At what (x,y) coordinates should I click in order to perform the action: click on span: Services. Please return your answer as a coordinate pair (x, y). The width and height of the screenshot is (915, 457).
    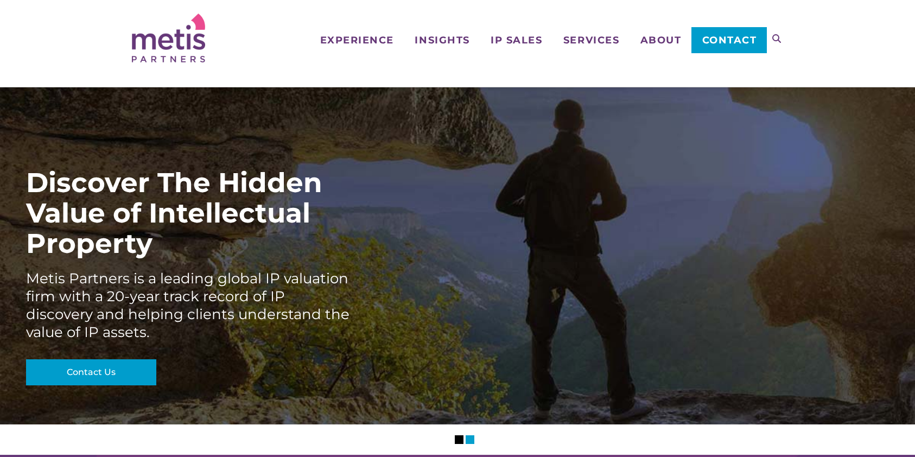
    Looking at the image, I should click on (591, 40).